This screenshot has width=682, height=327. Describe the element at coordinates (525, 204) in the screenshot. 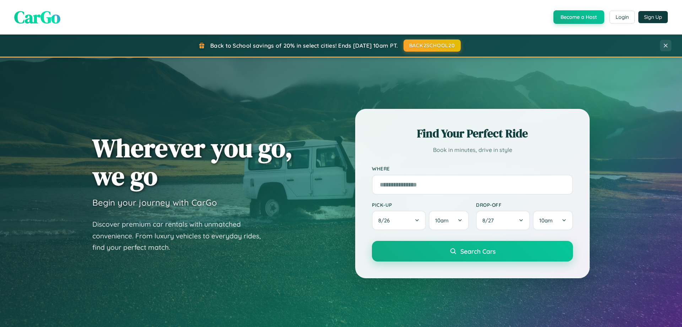

I see `label: Drop-off` at that location.